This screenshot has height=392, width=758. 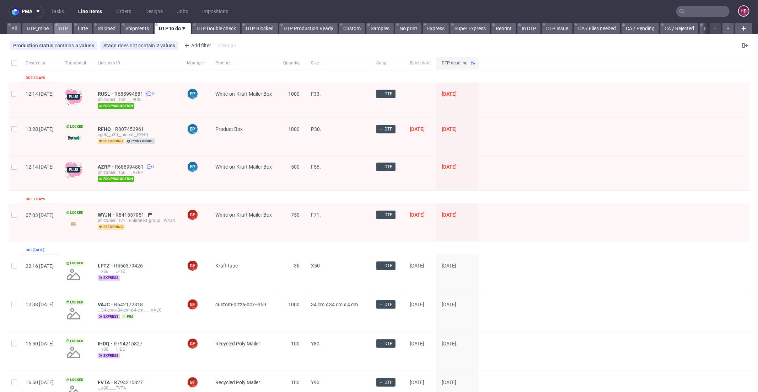 I want to click on a: DTP Blocked, so click(x=260, y=28).